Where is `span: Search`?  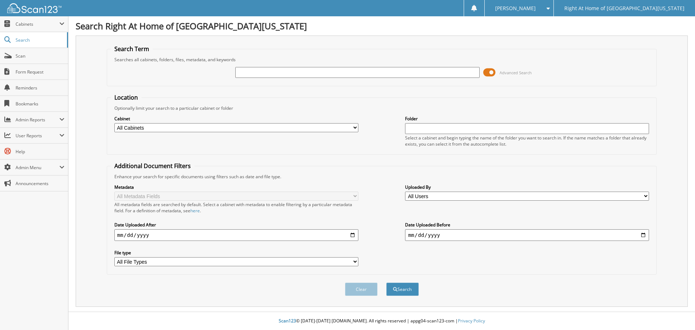 span: Search is located at coordinates (39, 40).